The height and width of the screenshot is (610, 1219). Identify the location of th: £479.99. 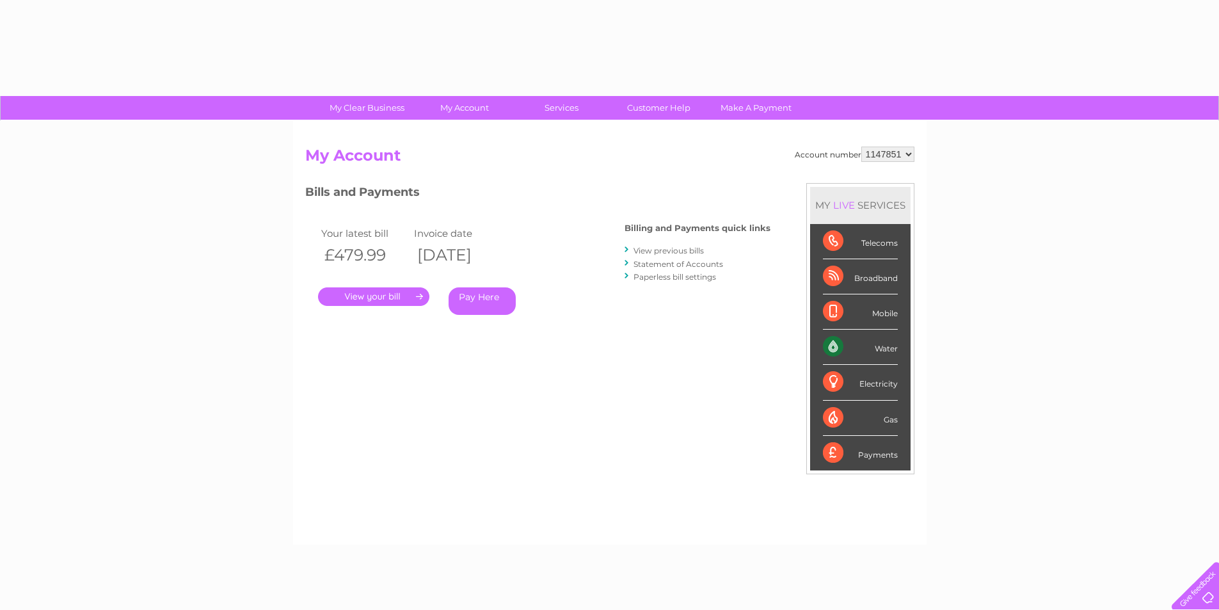
(364, 255).